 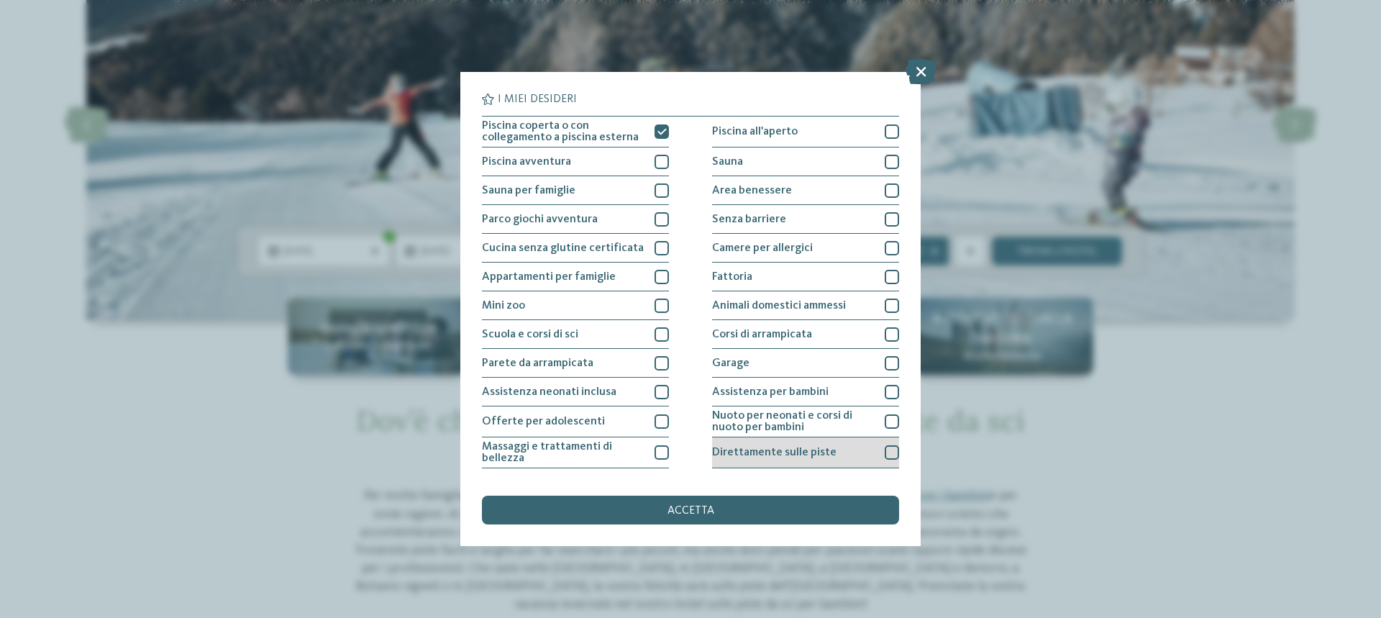 I want to click on span: Corsi di arrampicata, so click(x=762, y=335).